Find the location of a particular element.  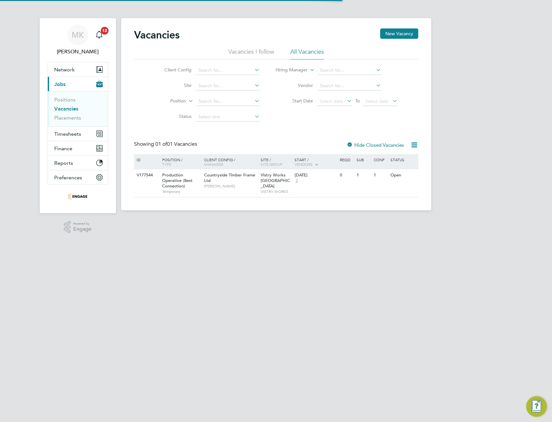

label: Site is located at coordinates (173, 85).